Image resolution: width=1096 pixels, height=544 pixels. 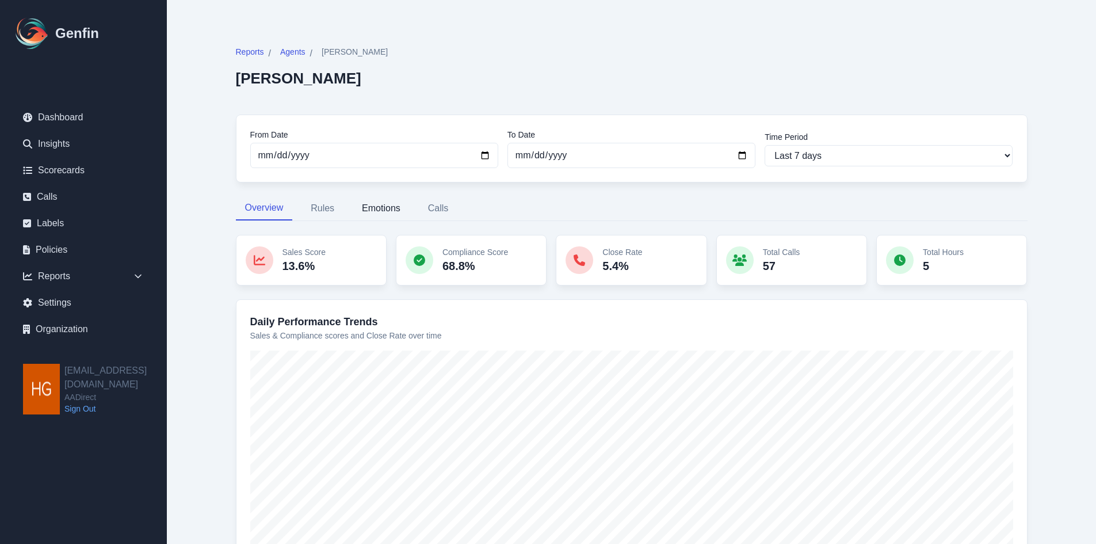 I want to click on img: Logo, so click(x=32, y=33).